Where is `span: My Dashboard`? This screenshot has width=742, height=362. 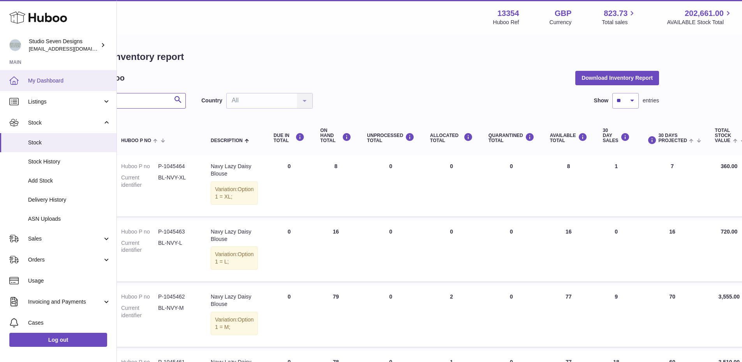 span: My Dashboard is located at coordinates (69, 81).